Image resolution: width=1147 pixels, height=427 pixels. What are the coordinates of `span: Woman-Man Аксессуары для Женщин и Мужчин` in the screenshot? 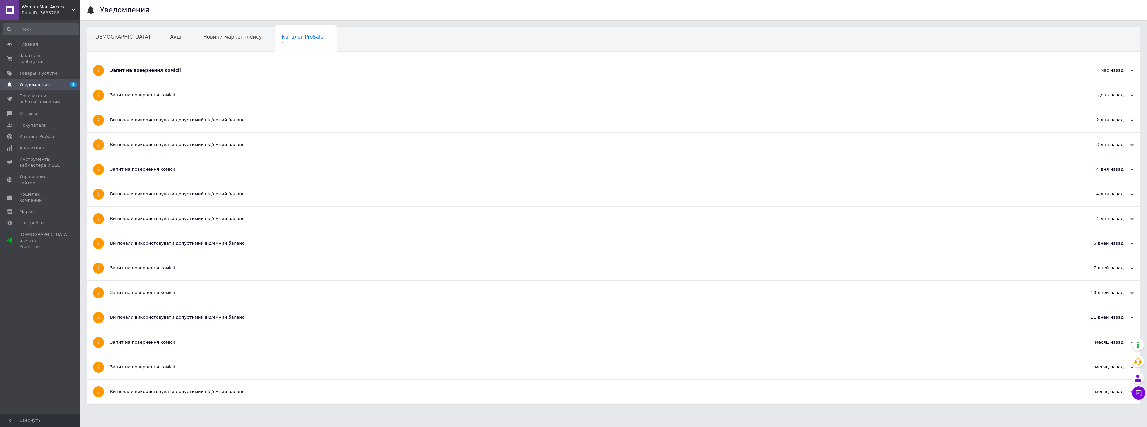 It's located at (47, 7).